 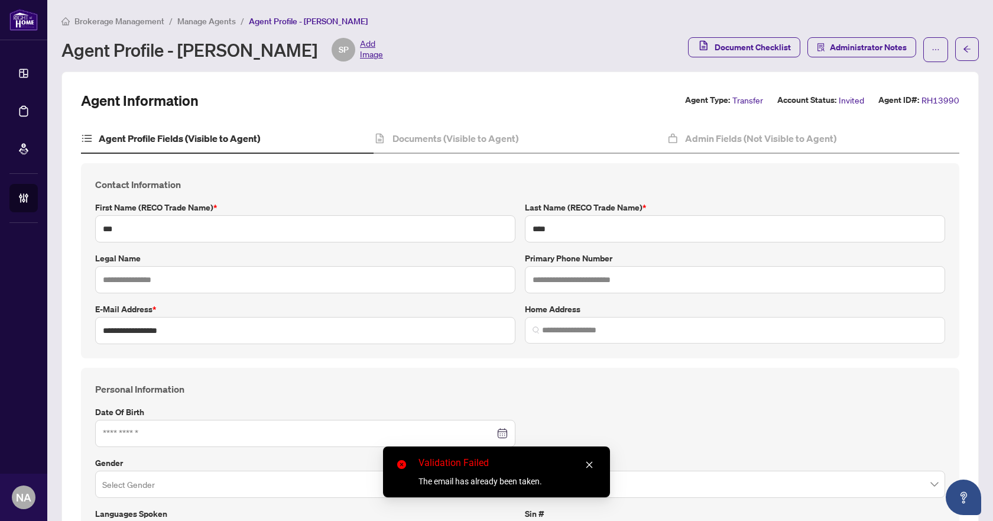 What do you see at coordinates (761, 138) in the screenshot?
I see `h4: Admin Fields (Not Visible to Agent)` at bounding box center [761, 138].